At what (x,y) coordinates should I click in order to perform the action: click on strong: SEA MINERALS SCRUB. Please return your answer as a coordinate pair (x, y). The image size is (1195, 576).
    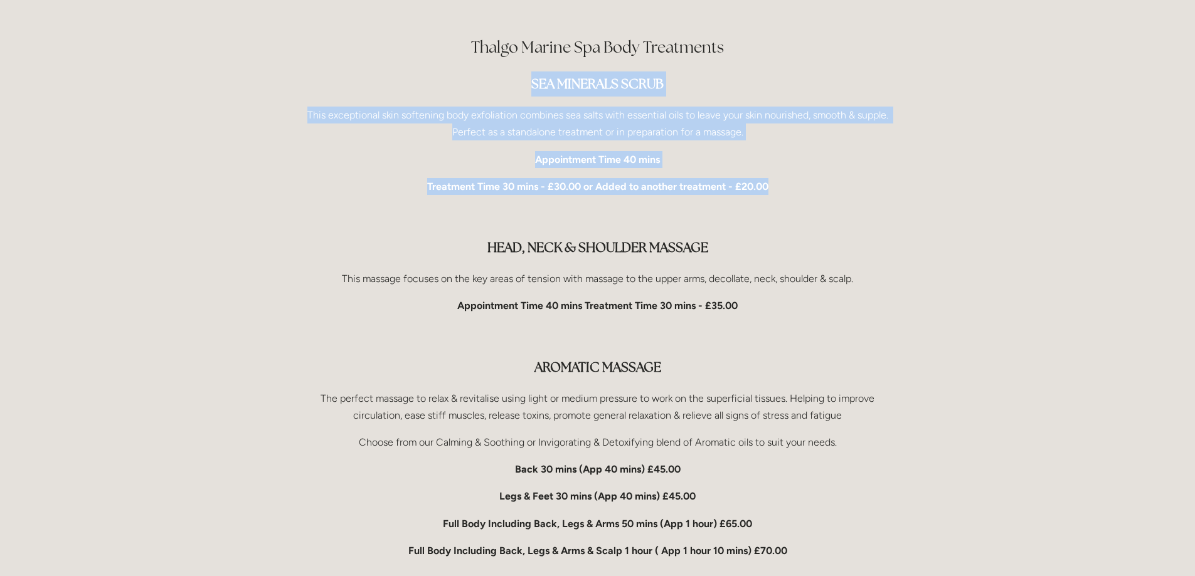
    Looking at the image, I should click on (597, 83).